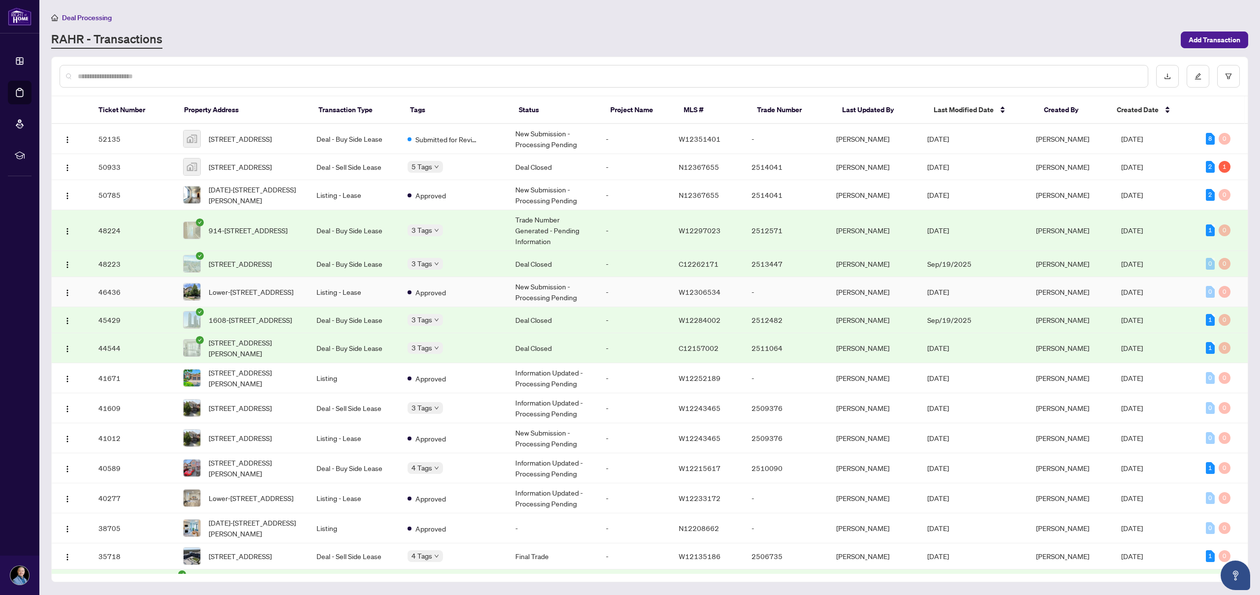 This screenshot has height=595, width=1260. I want to click on span: N12208662, so click(699, 528).